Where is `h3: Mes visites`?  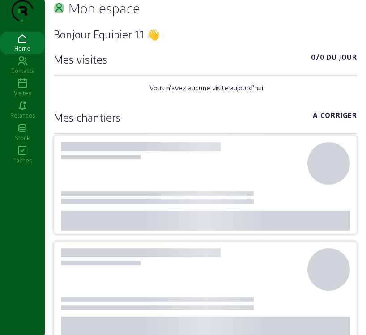 h3: Mes visites is located at coordinates (81, 59).